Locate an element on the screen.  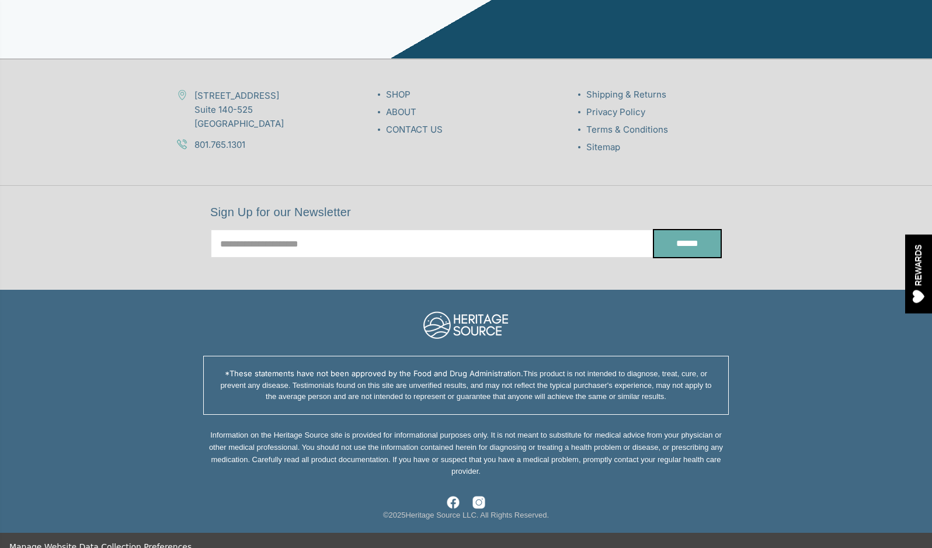
a: Terms & Conditions is located at coordinates (627, 129).